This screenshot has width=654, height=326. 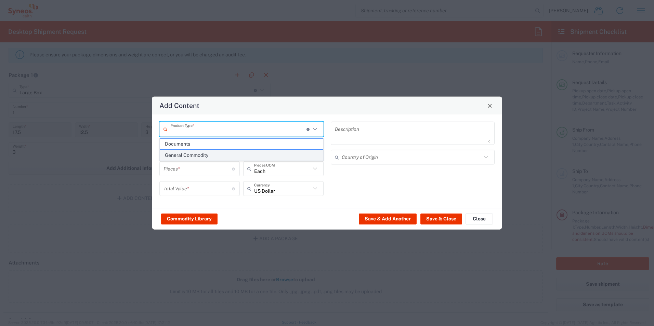 I want to click on h4: Add Content, so click(x=179, y=105).